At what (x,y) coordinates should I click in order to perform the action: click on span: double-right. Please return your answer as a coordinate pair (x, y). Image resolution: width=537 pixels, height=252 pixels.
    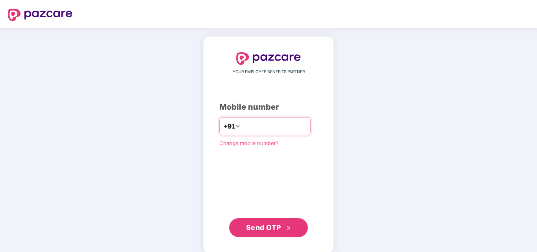
    Looking at the image, I should click on (289, 228).